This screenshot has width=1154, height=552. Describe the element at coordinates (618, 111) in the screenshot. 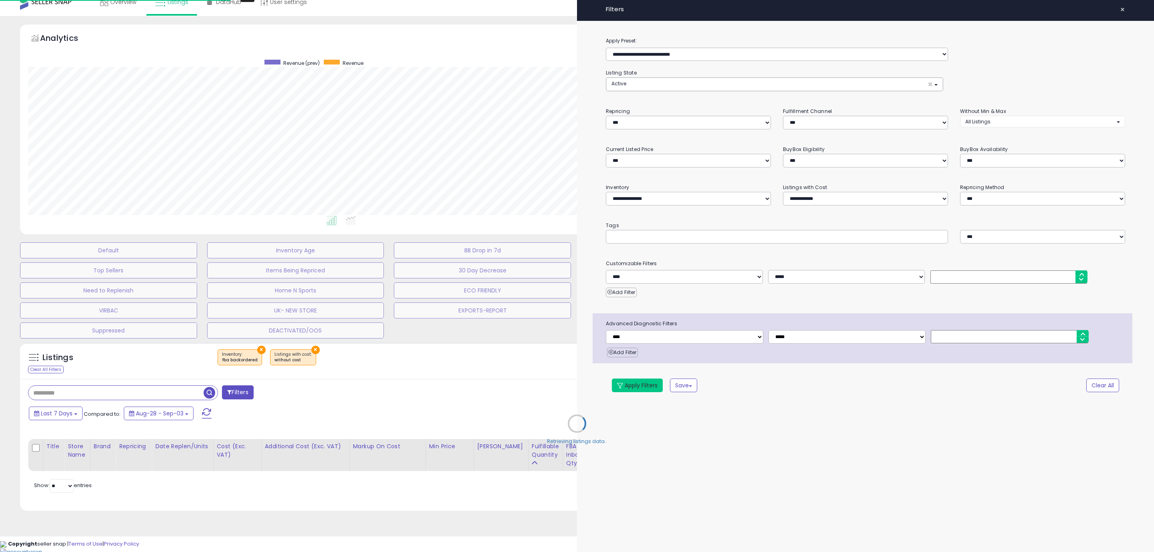

I see `small: Repricing` at that location.